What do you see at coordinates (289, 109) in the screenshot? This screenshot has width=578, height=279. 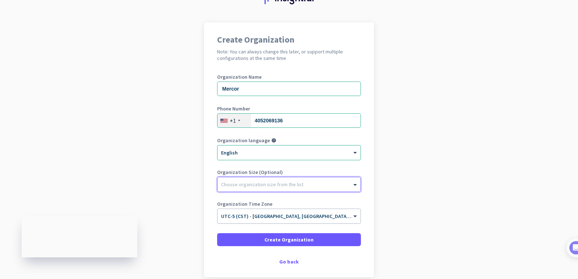 I see `label: Phone Number` at bounding box center [289, 109].